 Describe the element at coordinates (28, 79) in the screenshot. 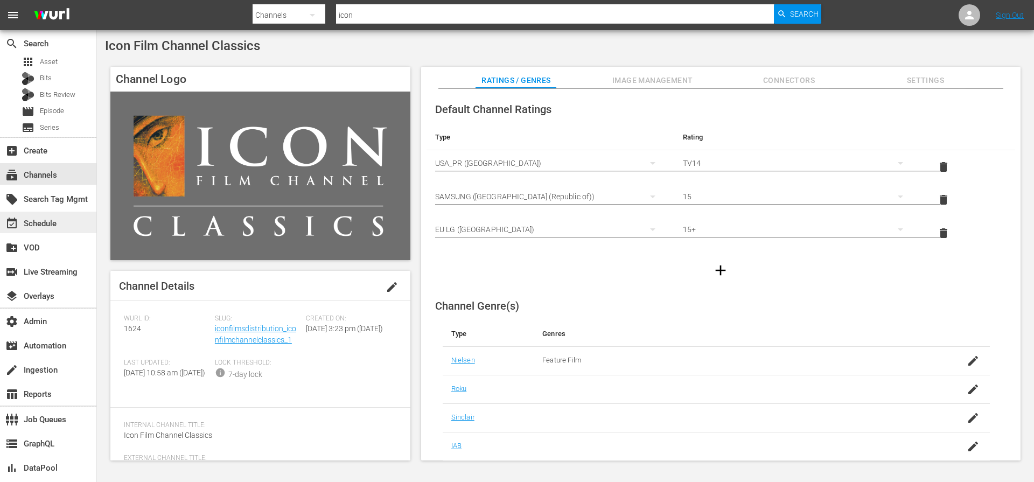

I see `div: Bits` at that location.